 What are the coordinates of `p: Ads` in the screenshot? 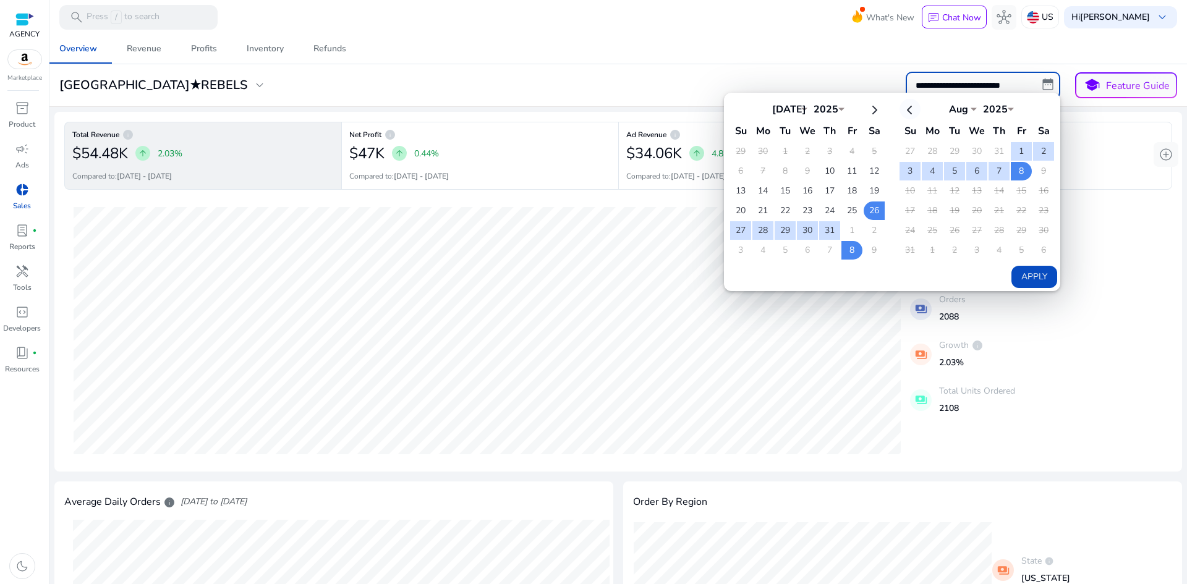 It's located at (22, 165).